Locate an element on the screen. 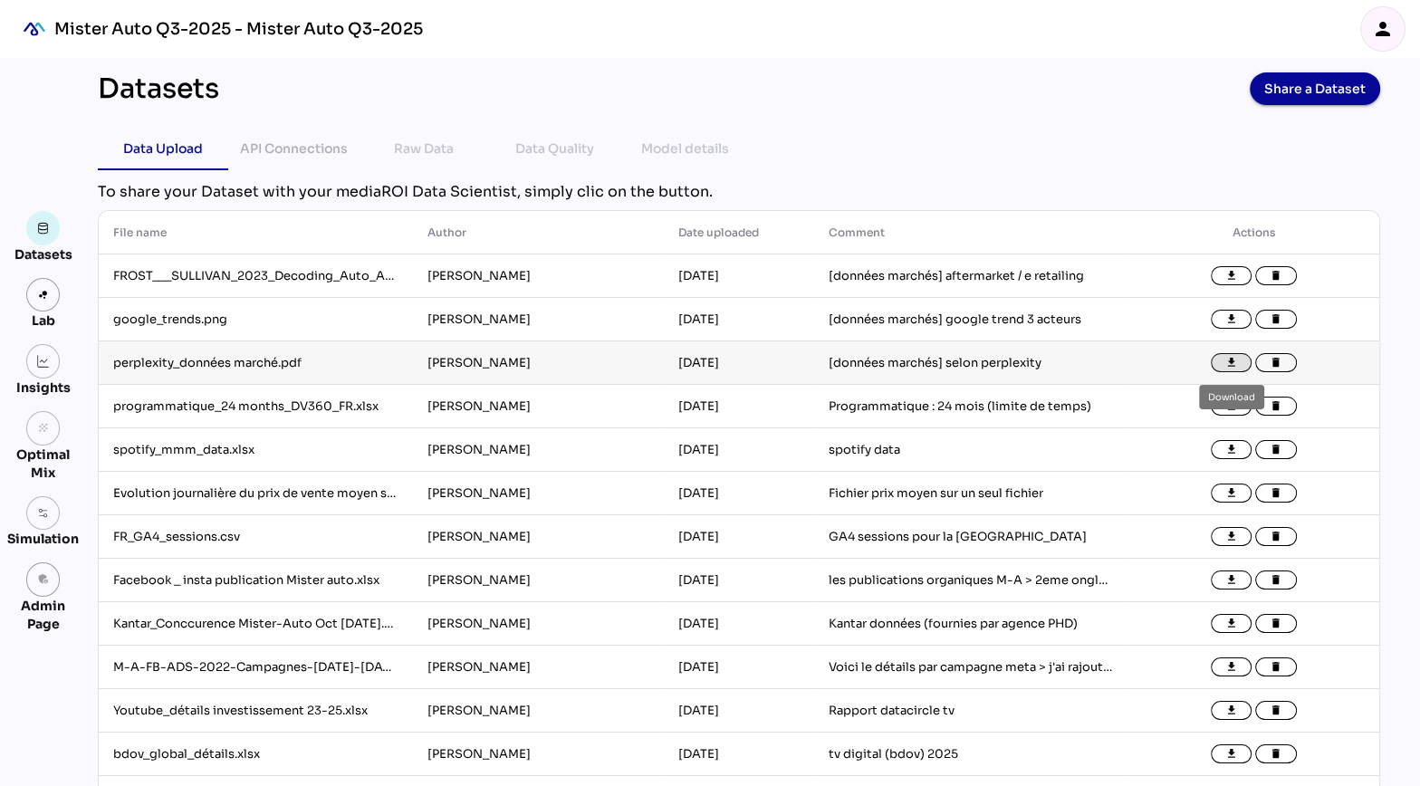 This screenshot has width=1420, height=786. i: admin_panel_settings is located at coordinates (43, 580).